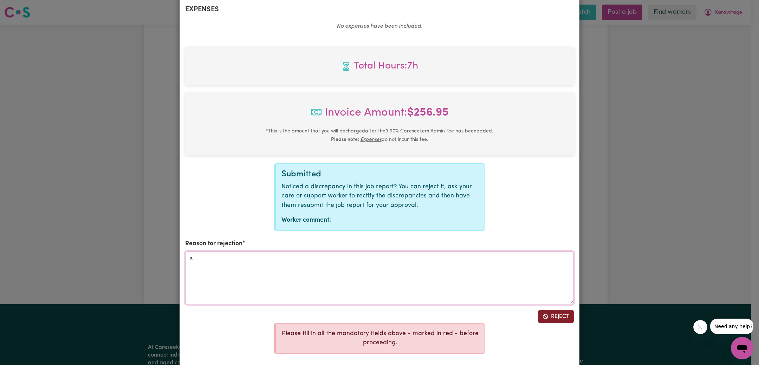 Image resolution: width=759 pixels, height=365 pixels. I want to click on button: Reject job report, so click(556, 317).